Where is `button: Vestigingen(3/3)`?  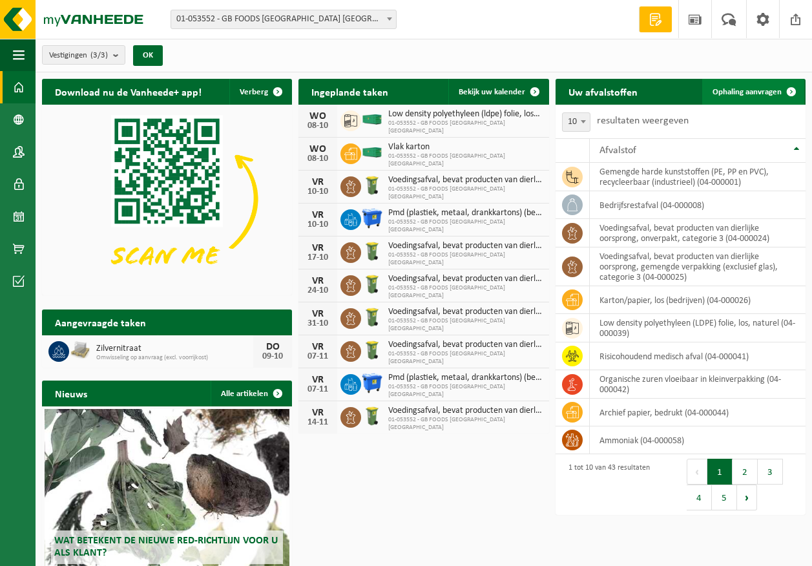
button: Vestigingen(3/3) is located at coordinates (83, 55).